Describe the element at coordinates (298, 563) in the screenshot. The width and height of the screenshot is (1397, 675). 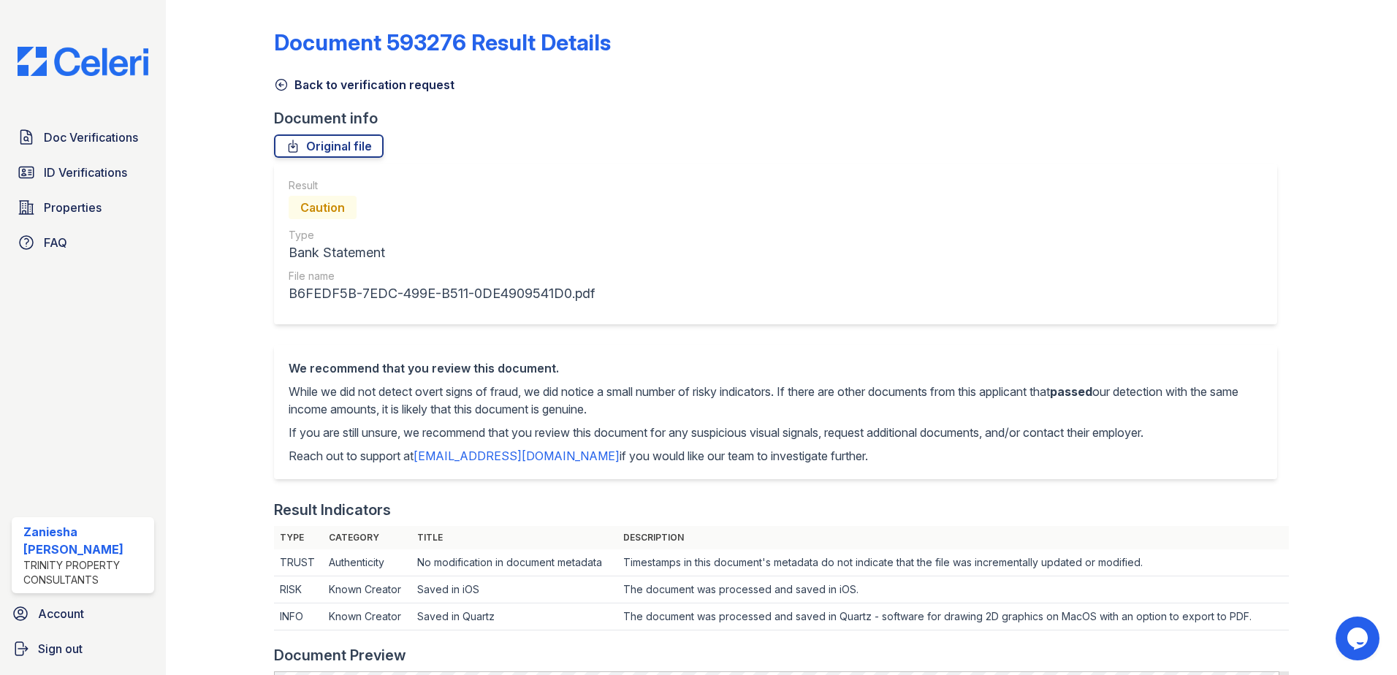
I see `td: TRUST` at that location.